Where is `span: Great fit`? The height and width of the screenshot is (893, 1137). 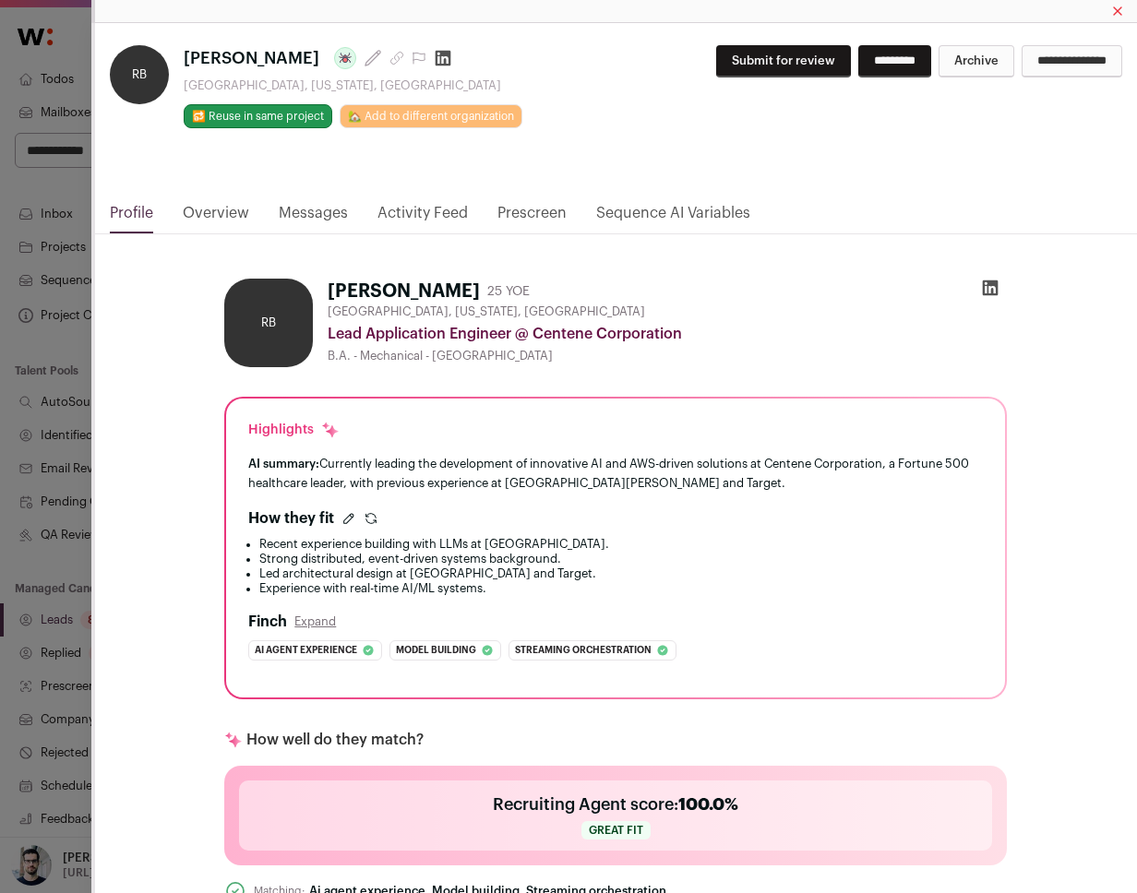 span: Great fit is located at coordinates (616, 831).